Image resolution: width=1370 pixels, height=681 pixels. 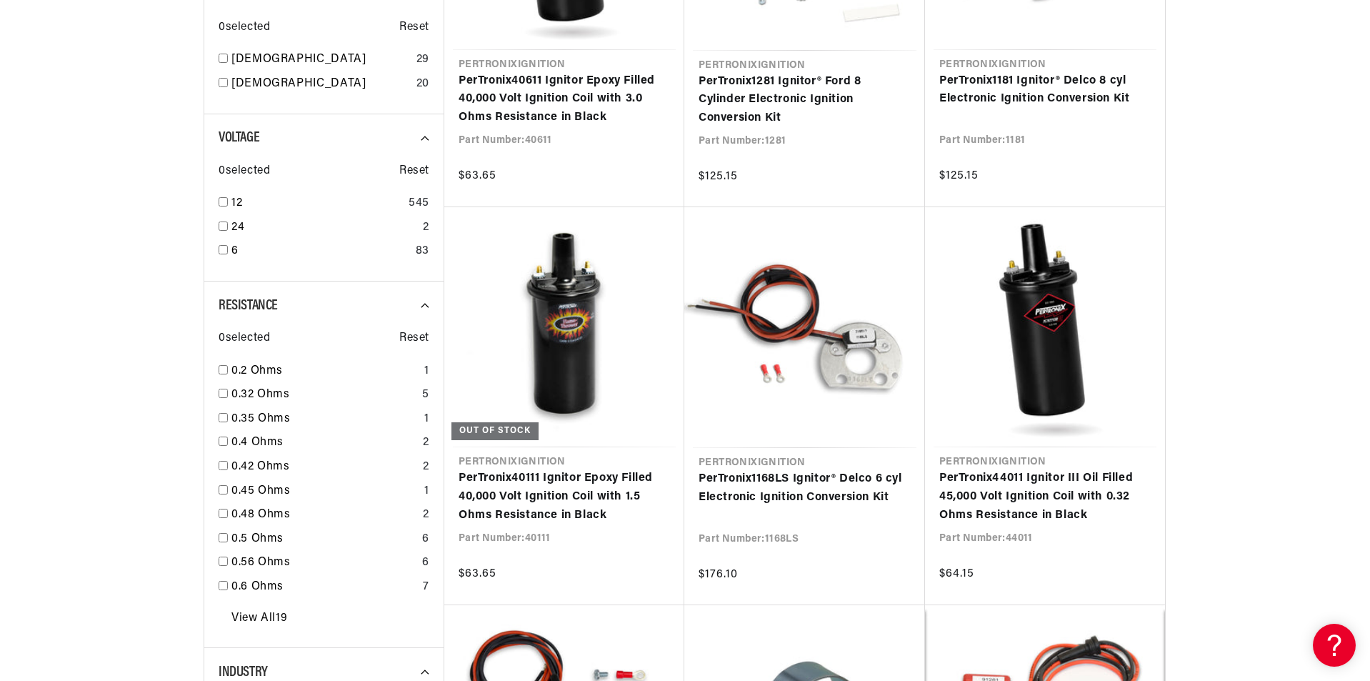 What do you see at coordinates (564, 99) in the screenshot?
I see `a: PerTronix40611 Ignitor Epoxy Filled 40,000 Volt Ignition Coil with 3.0 Ohms Resistance in Black` at bounding box center [564, 99].